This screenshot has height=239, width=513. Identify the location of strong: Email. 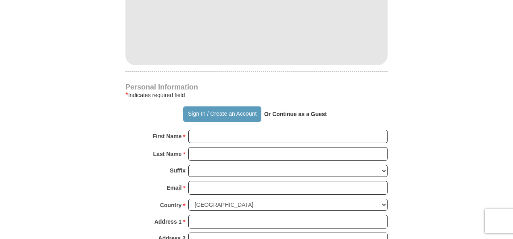
(174, 188).